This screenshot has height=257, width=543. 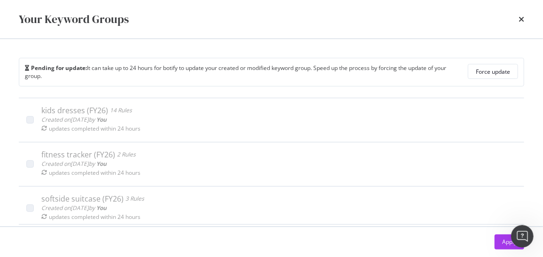 I want to click on button: Force update, so click(x=493, y=71).